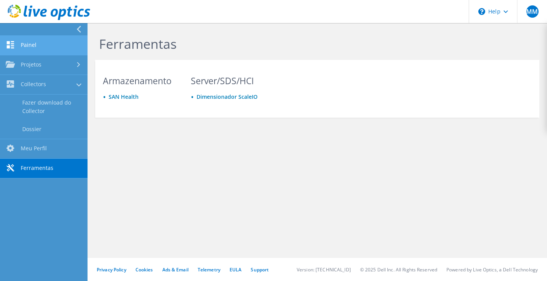 Image resolution: width=547 pixels, height=281 pixels. I want to click on svg: \n, so click(482, 12).